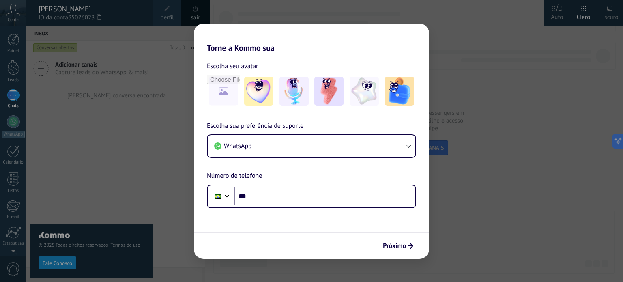 This screenshot has height=282, width=623. I want to click on img: -3.jpeg, so click(329, 91).